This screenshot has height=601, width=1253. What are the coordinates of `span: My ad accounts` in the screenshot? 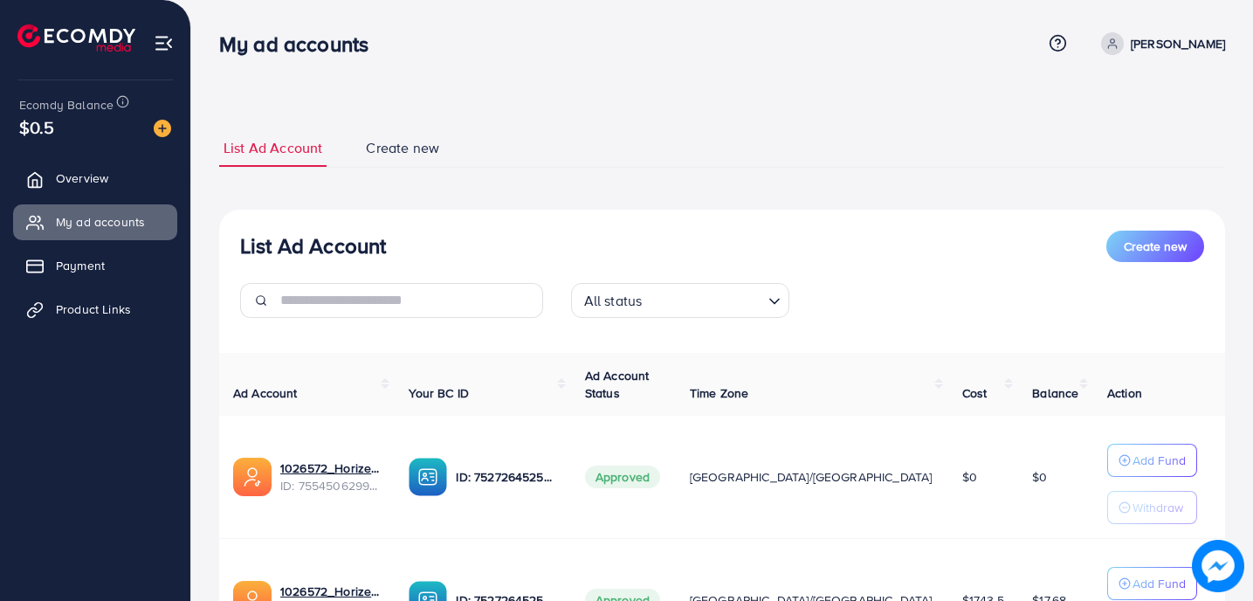 It's located at (100, 222).